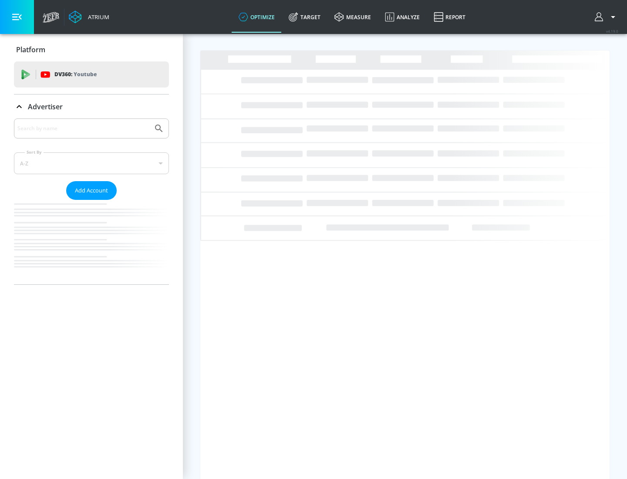 Image resolution: width=627 pixels, height=479 pixels. Describe the element at coordinates (91, 50) in the screenshot. I see `div: Platform` at that location.